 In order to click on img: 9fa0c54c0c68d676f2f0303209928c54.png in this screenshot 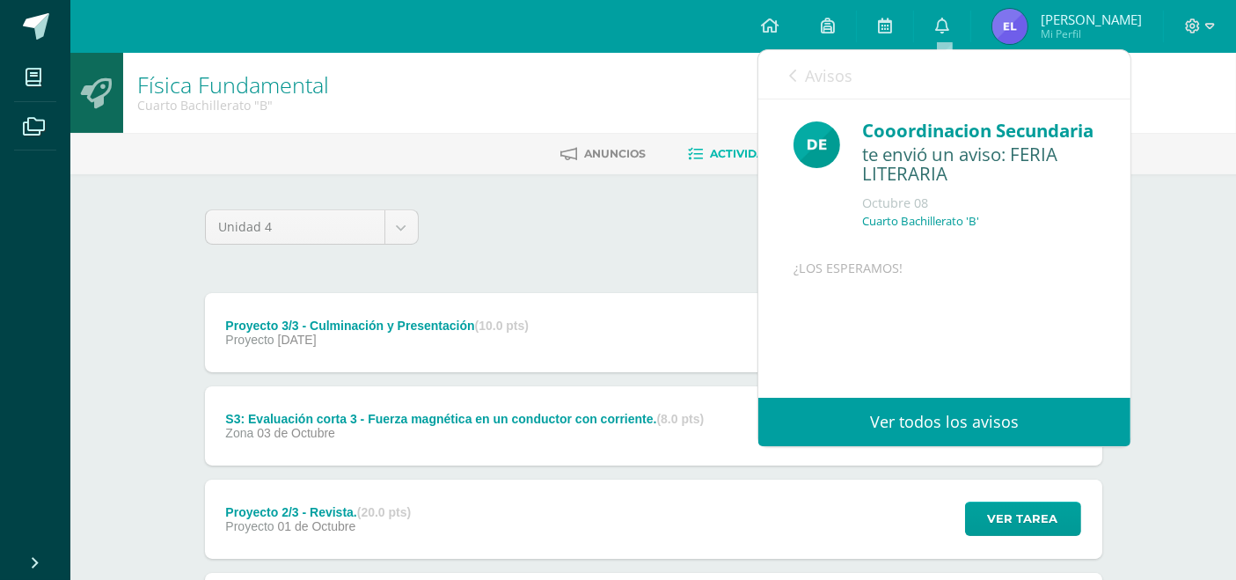, I will do `click(817, 144)`.